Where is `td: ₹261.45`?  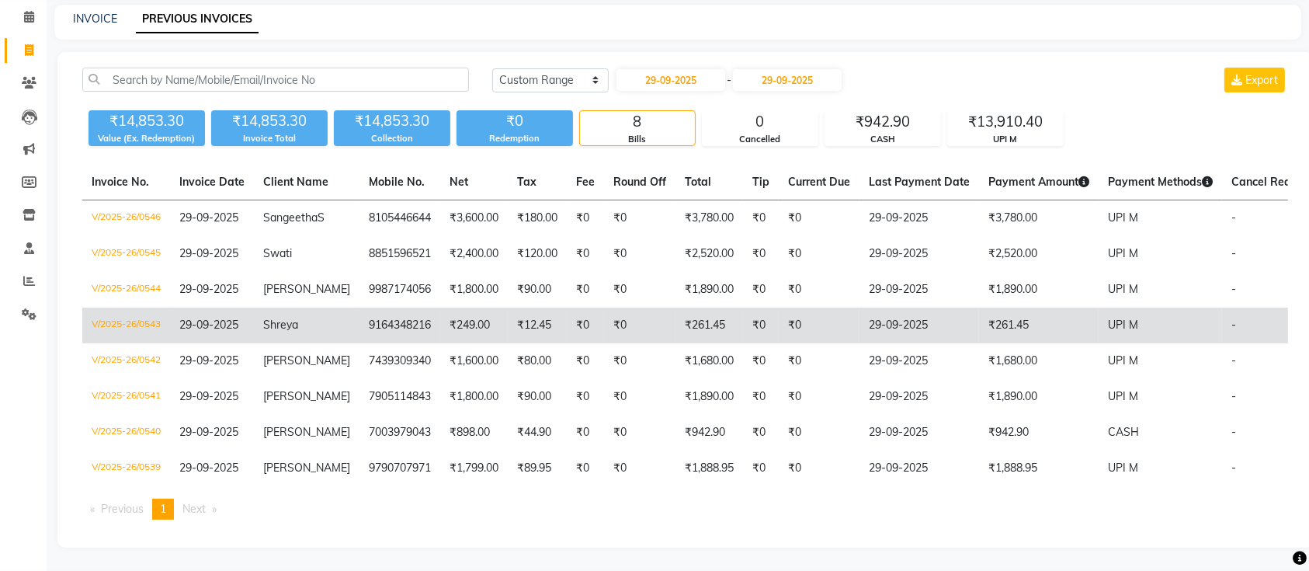
td: ₹261.45 is located at coordinates (709, 325).